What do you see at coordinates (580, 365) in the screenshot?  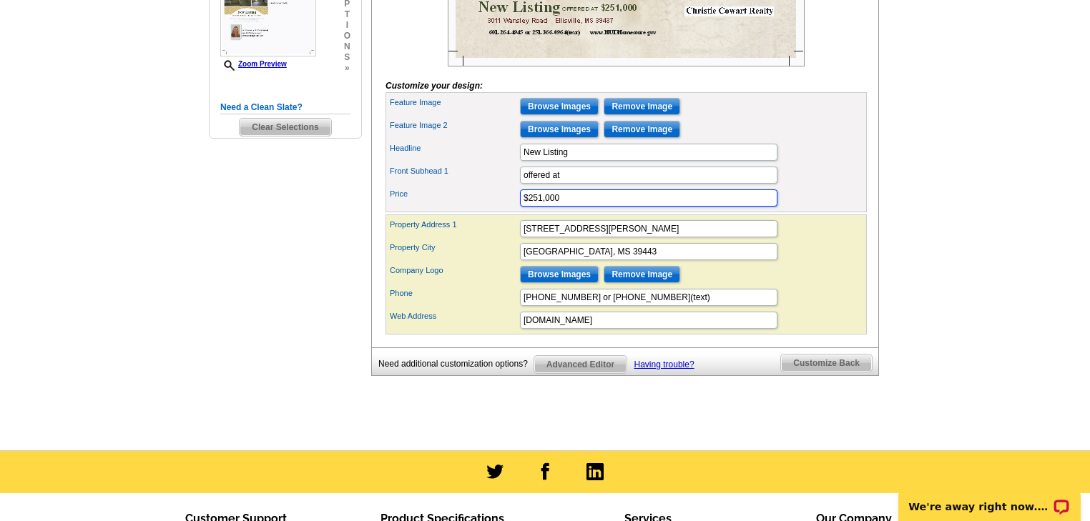 I see `span: Advanced Editor` at bounding box center [580, 365].